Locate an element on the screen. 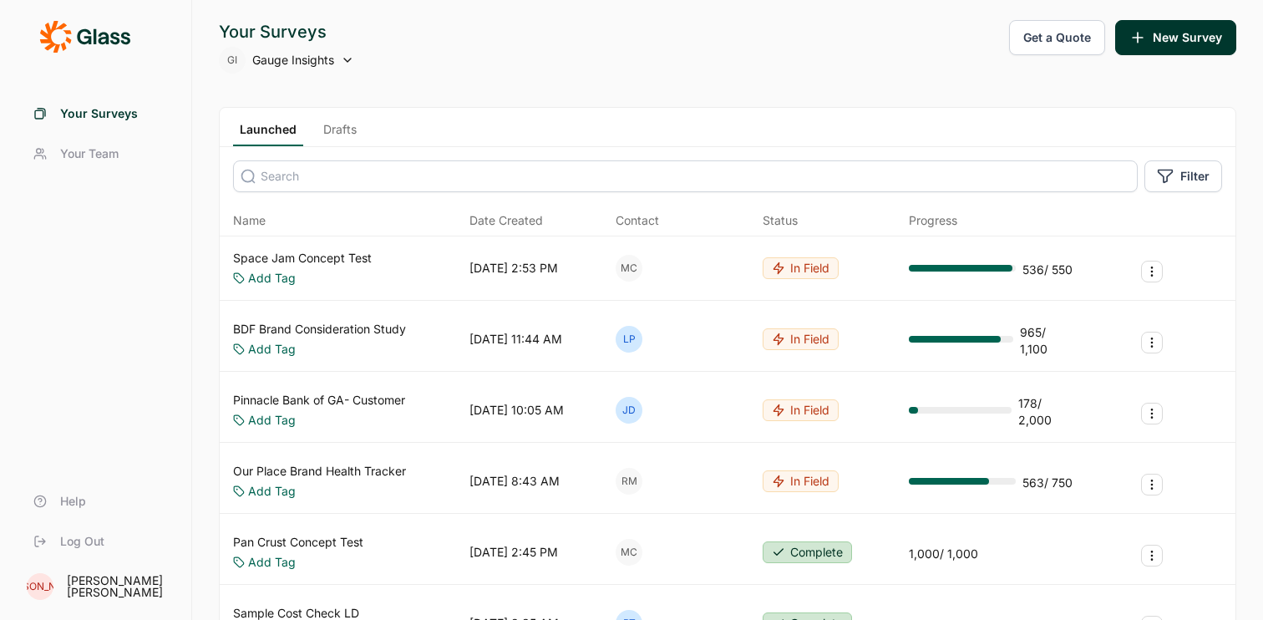 The height and width of the screenshot is (620, 1263). button: Get a Quote is located at coordinates (1057, 38).